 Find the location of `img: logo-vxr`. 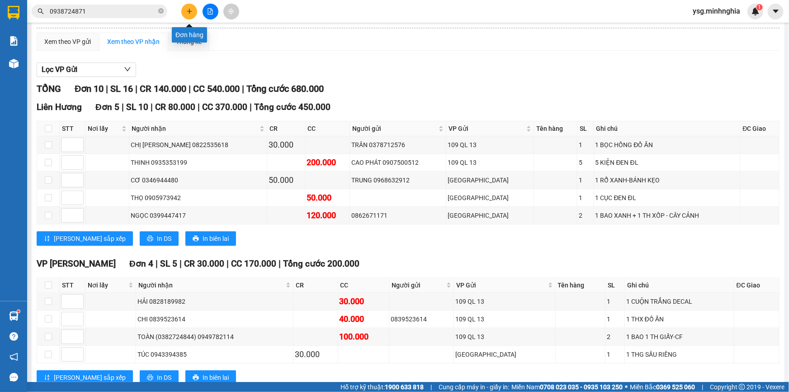

img: logo-vxr is located at coordinates (14, 13).